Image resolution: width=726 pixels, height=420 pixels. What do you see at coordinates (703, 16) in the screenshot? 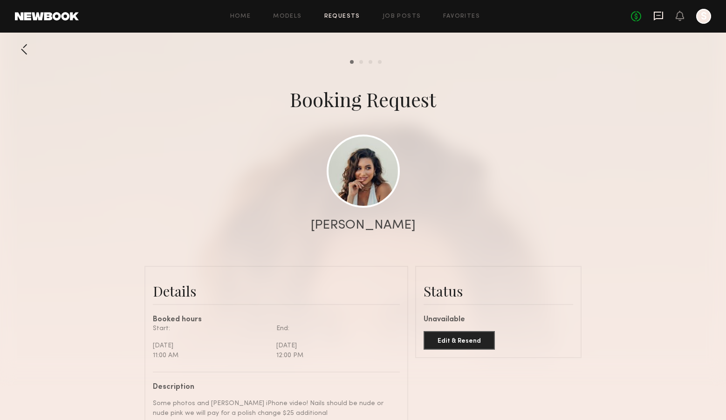
I see `a: S` at bounding box center [703, 16].